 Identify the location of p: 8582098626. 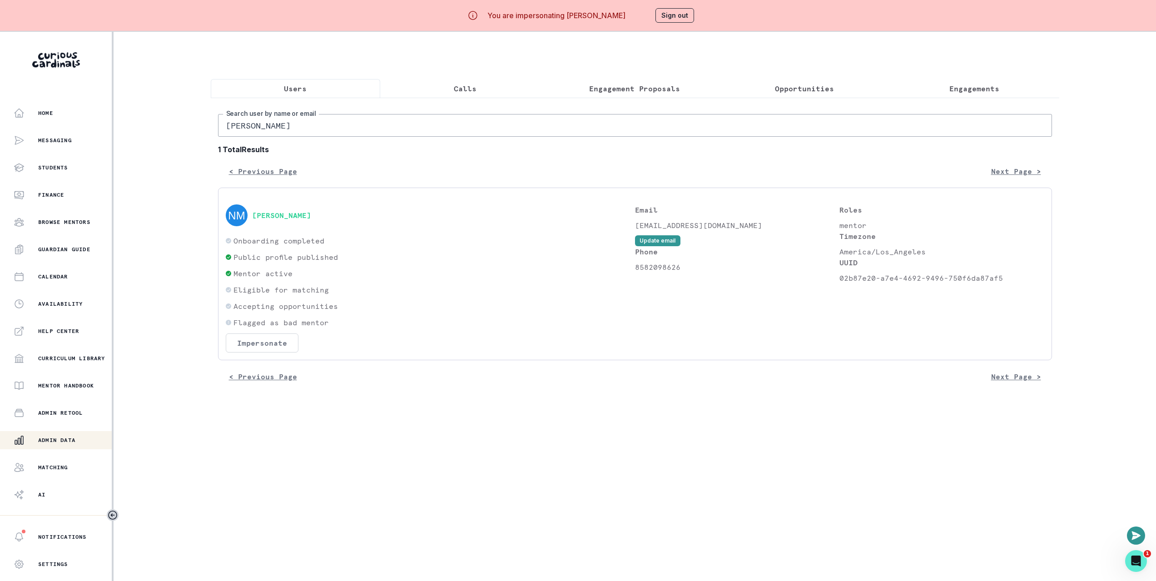
(737, 267).